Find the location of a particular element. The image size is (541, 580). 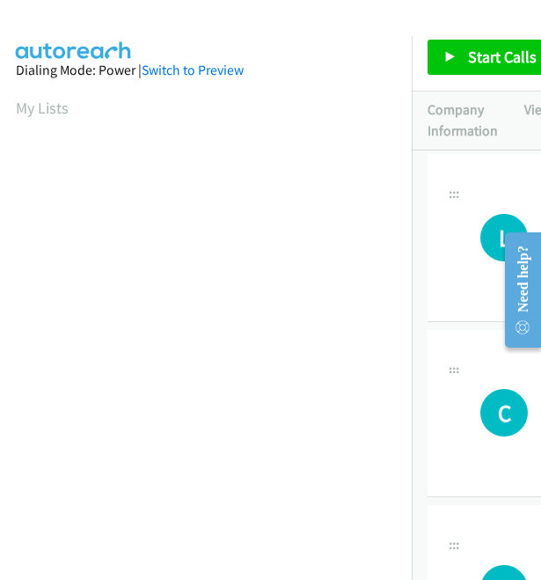

a: Switch to Preview is located at coordinates (193, 70).